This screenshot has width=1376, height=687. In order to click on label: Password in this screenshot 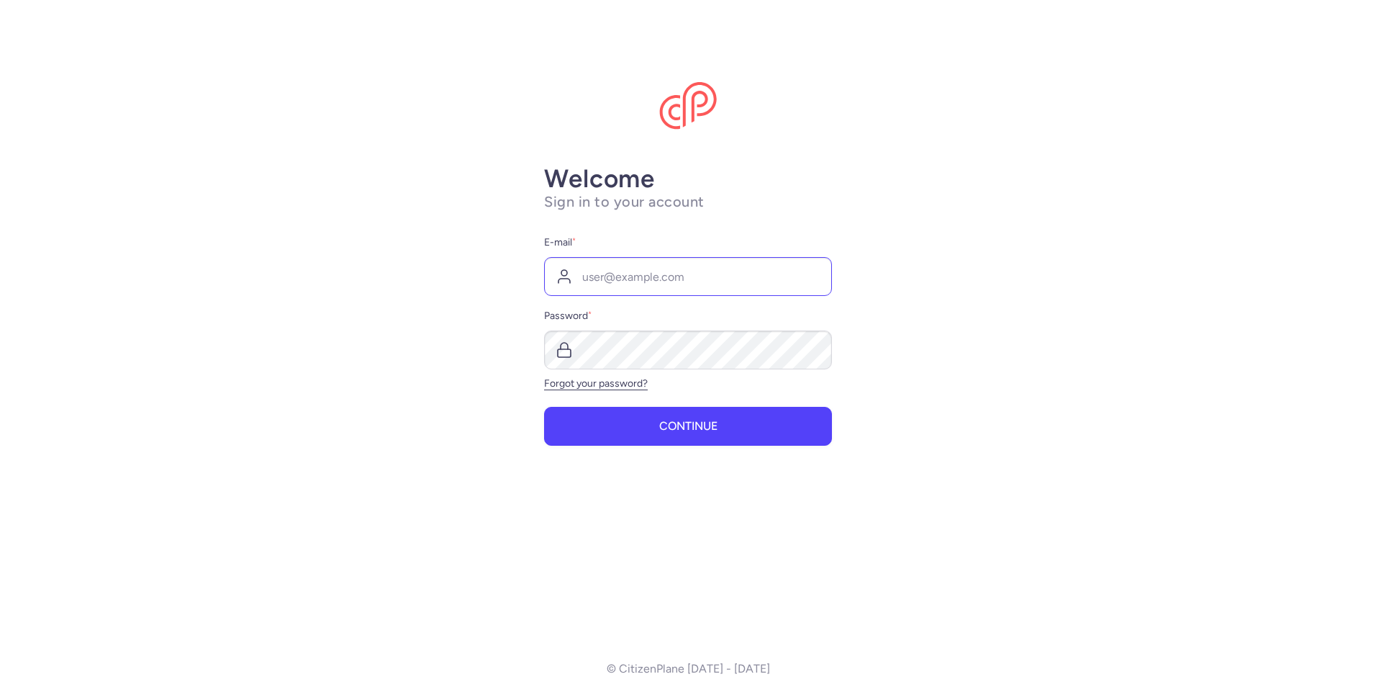, I will do `click(688, 316)`.